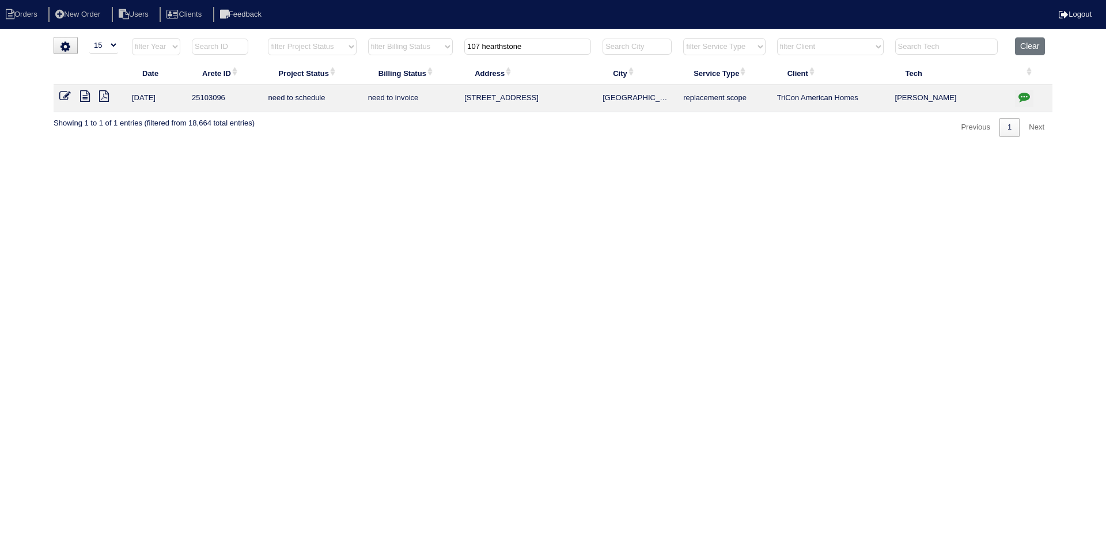 This screenshot has width=1106, height=544. Describe the element at coordinates (975, 127) in the screenshot. I see `a: Previous` at that location.